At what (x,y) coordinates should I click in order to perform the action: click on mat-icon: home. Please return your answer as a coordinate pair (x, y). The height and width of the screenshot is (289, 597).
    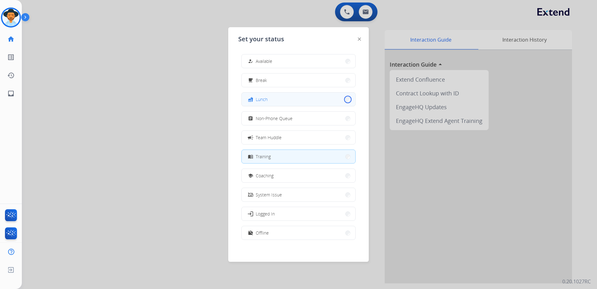
    Looking at the image, I should click on (11, 39).